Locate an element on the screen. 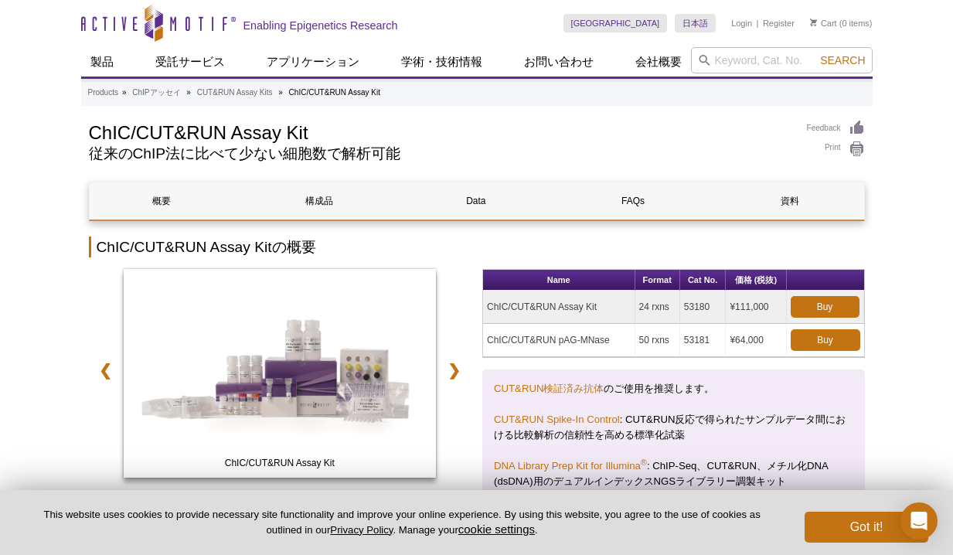 This screenshot has width=953, height=555. a: 受託サービス is located at coordinates (190, 62).